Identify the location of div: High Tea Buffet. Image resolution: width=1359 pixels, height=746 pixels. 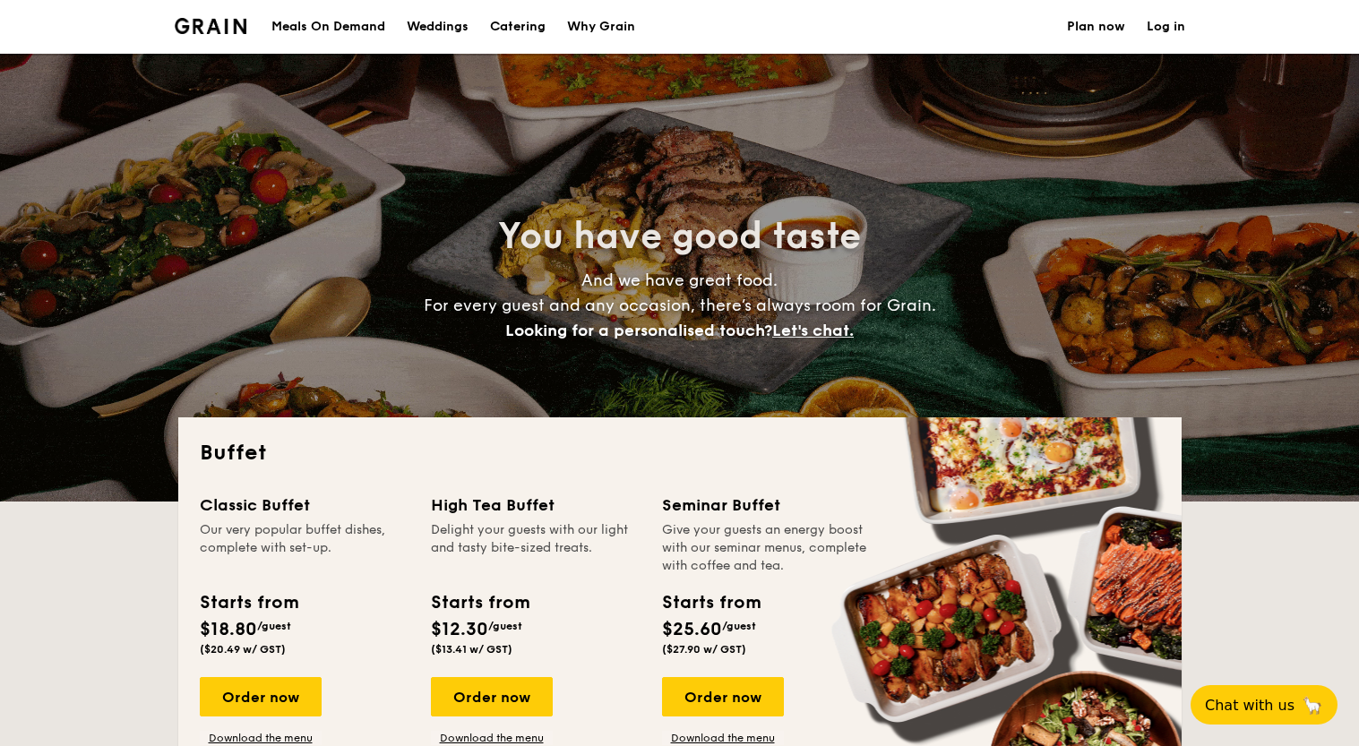
(536, 505).